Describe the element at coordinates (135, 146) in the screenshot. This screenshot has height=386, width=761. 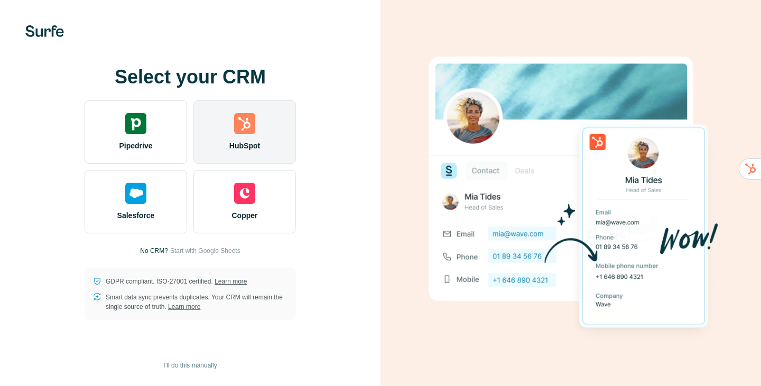
I see `span: Pipedrive` at that location.